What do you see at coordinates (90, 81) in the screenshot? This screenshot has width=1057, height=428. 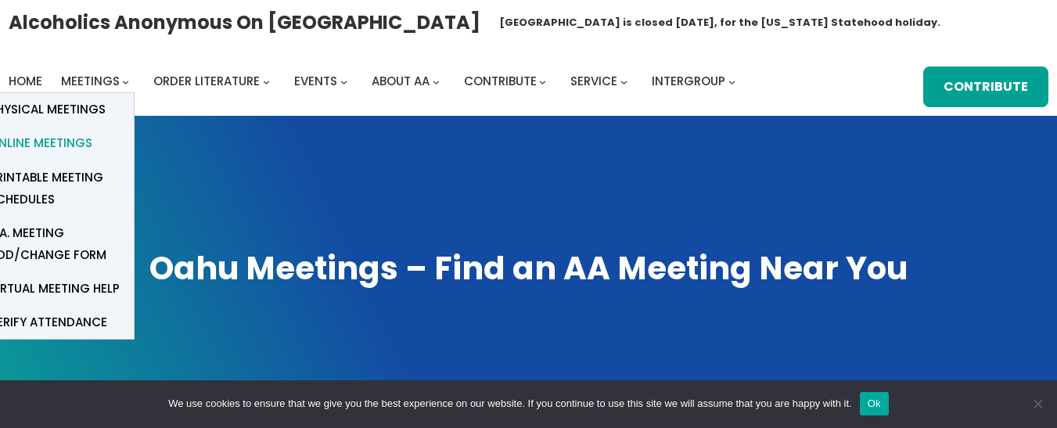 I see `a: Meetings` at bounding box center [90, 81].